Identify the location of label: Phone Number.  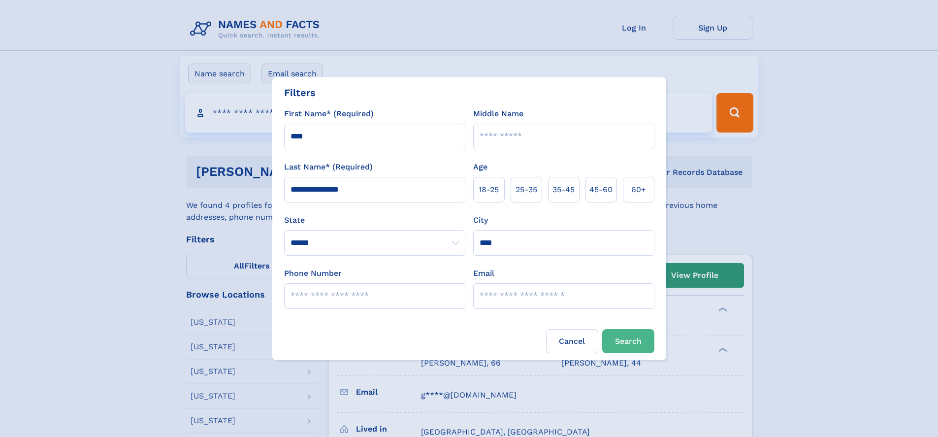
(313, 273).